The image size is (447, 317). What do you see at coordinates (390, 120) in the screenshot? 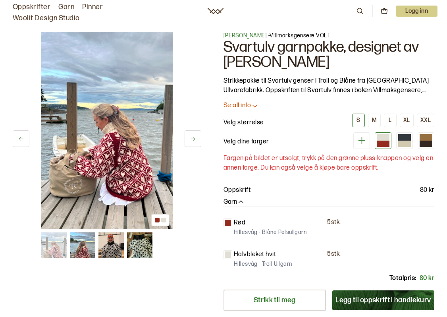
I see `div: L` at bounding box center [390, 120].